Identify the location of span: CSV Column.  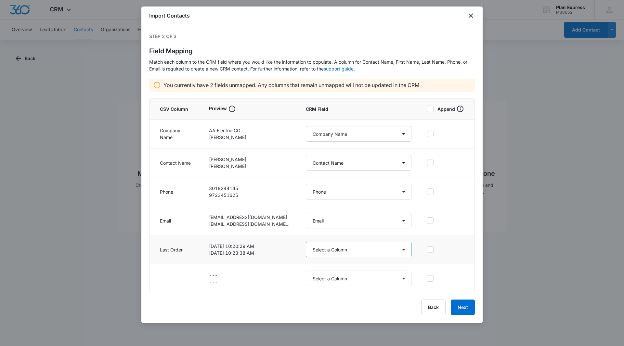
(176, 109).